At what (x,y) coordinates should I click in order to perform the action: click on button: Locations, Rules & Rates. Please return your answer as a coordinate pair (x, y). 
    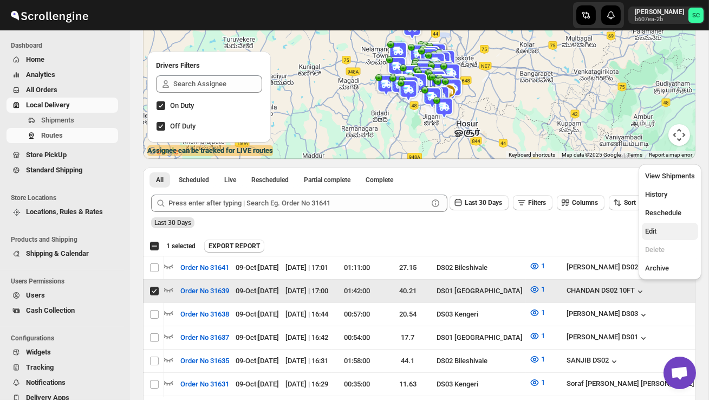
    Looking at the image, I should click on (62, 212).